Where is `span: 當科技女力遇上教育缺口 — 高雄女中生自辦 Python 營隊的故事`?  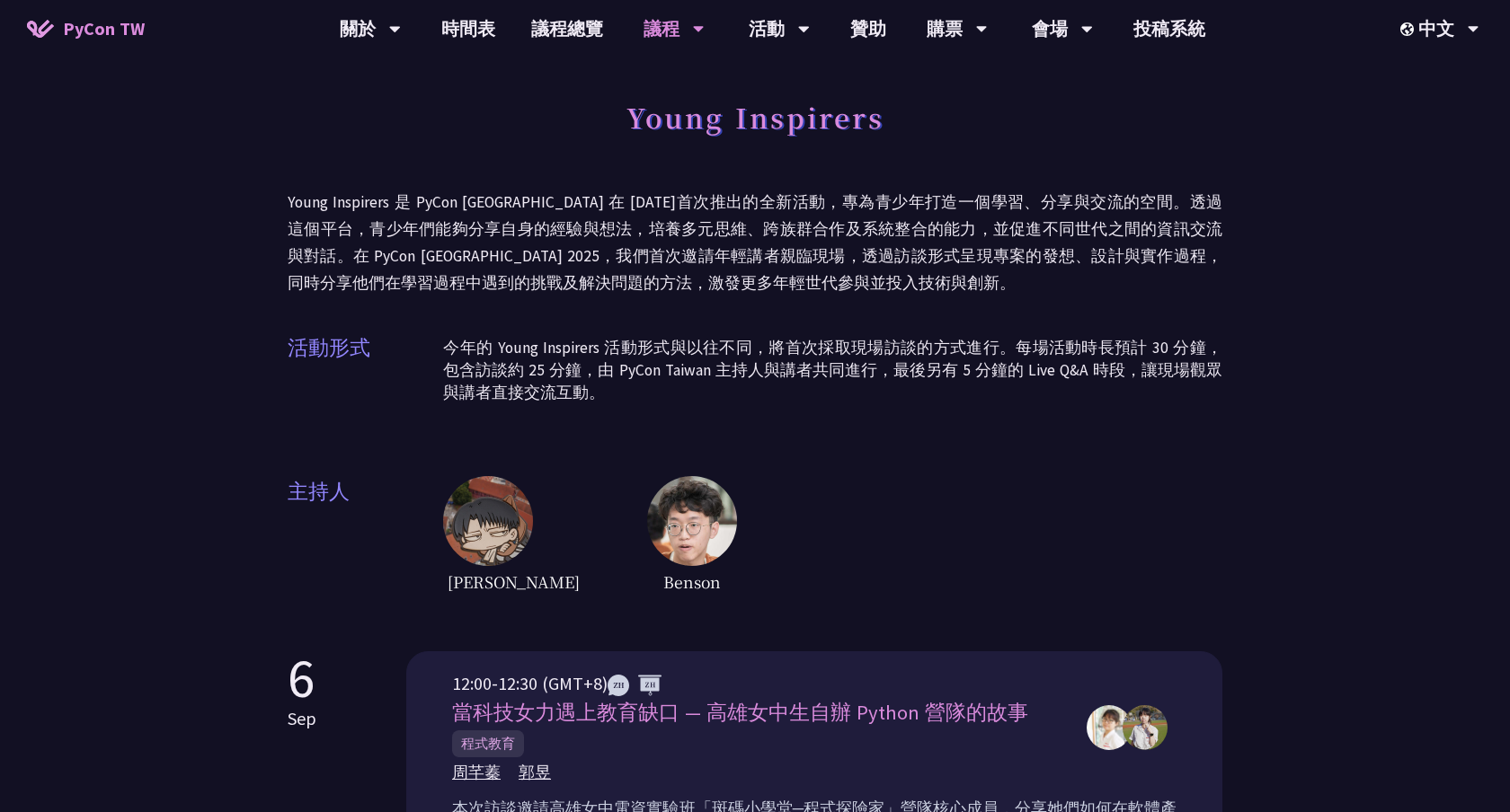 span: 當科技女力遇上教育缺口 — 高雄女中生自辦 Python 營隊的故事 is located at coordinates (740, 713).